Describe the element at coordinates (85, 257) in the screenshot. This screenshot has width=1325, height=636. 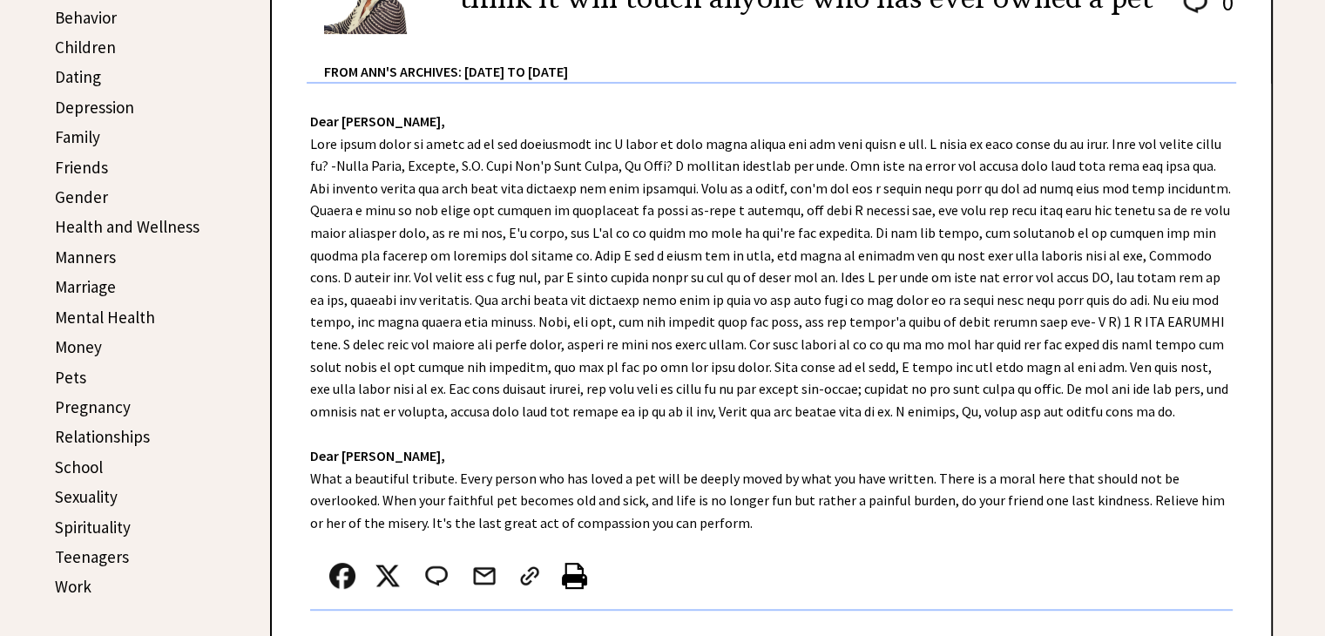
I see `a: Manners` at that location.